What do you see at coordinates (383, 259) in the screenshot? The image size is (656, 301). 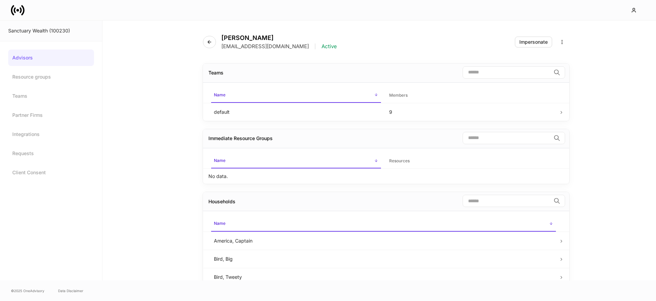 I see `td: Bird, Big` at bounding box center [383, 259].